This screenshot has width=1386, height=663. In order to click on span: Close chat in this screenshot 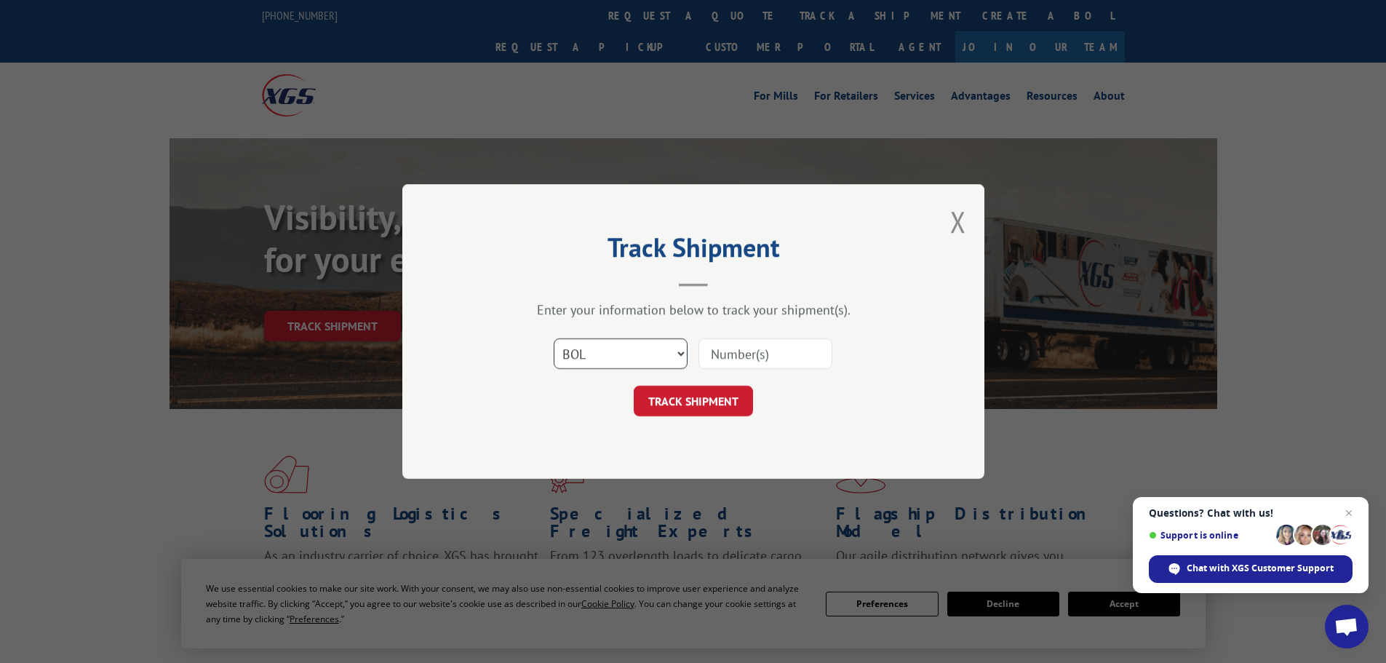, I will do `click(1349, 513)`.